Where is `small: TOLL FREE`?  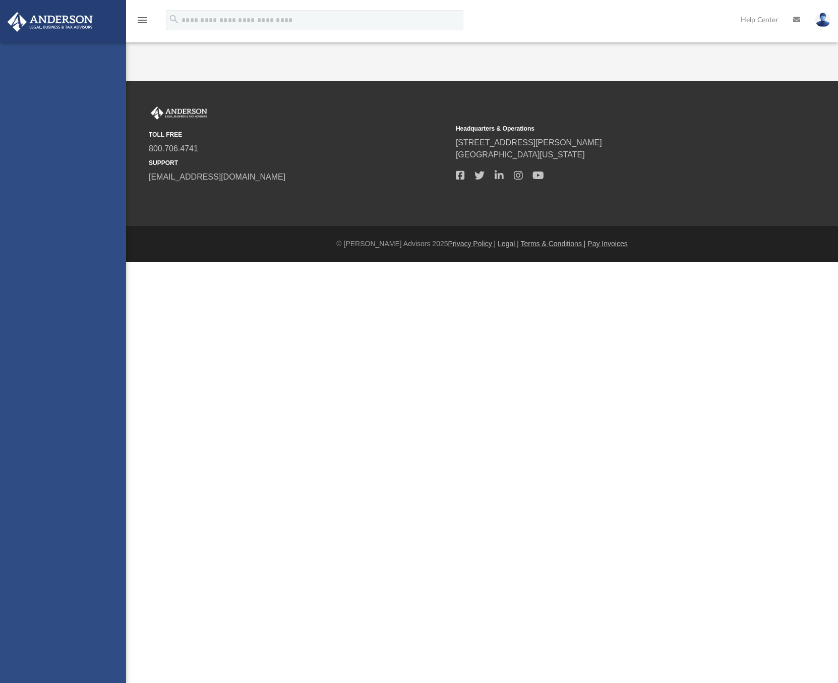
small: TOLL FREE is located at coordinates (298, 135).